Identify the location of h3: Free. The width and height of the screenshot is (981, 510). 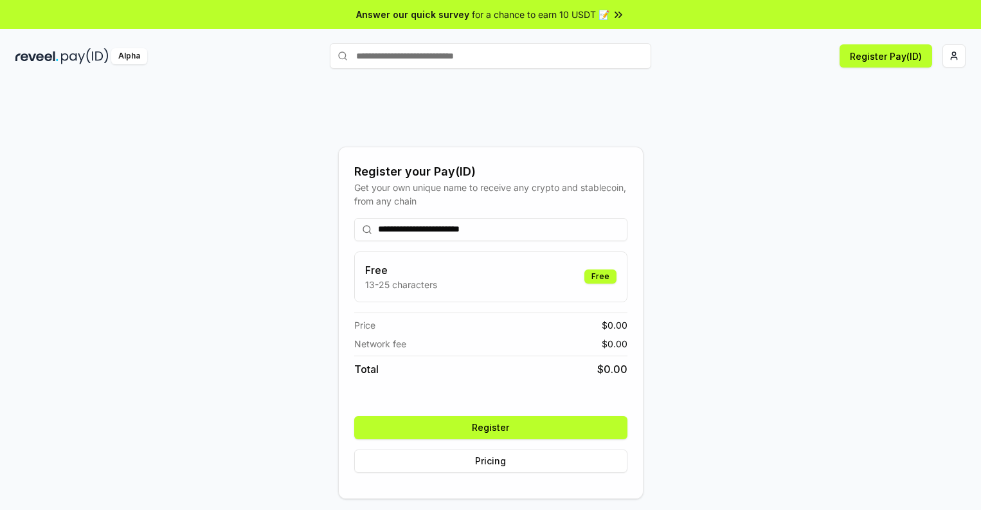
(401, 270).